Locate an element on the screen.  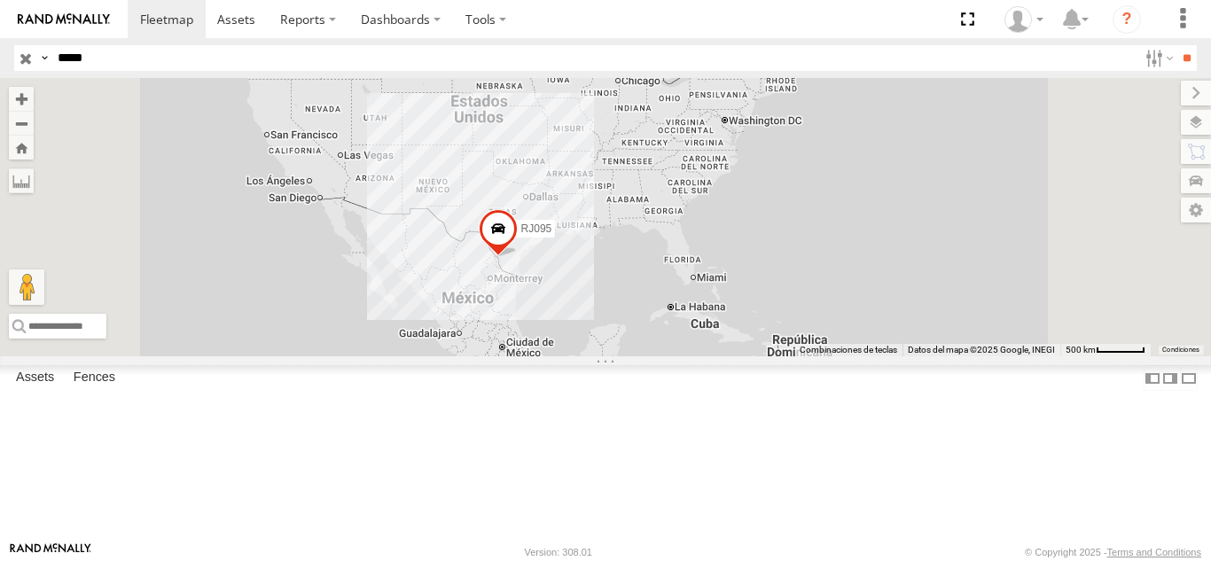
label: Measure is located at coordinates (21, 181).